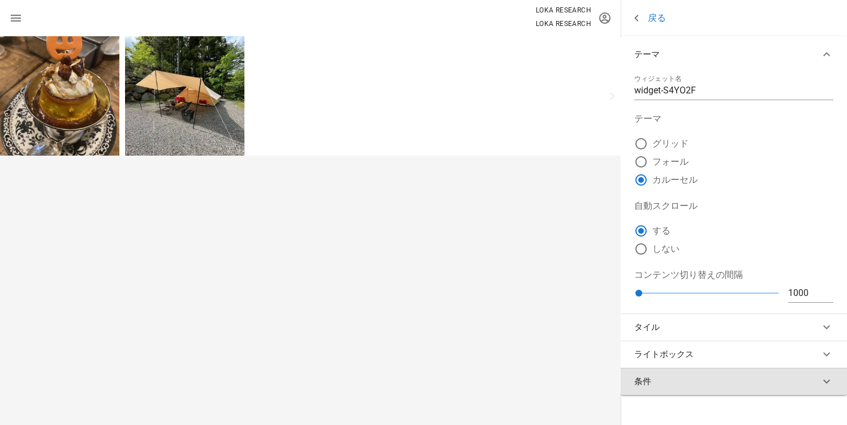 Image resolution: width=847 pixels, height=425 pixels. Describe the element at coordinates (743, 180) in the screenshot. I see `label: カルーセル` at that location.